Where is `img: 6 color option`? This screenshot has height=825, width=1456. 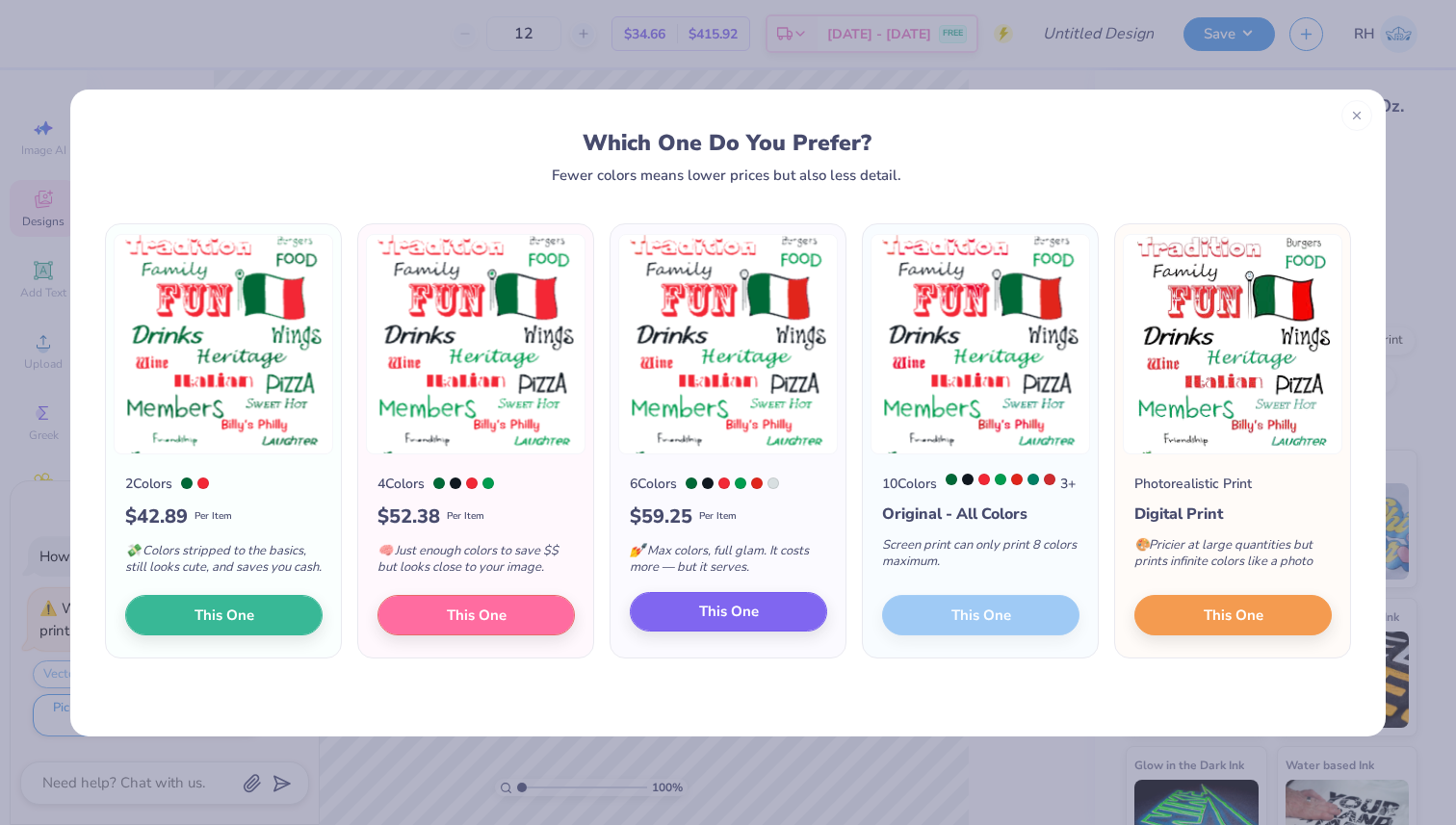
img: 6 color option is located at coordinates (728, 344).